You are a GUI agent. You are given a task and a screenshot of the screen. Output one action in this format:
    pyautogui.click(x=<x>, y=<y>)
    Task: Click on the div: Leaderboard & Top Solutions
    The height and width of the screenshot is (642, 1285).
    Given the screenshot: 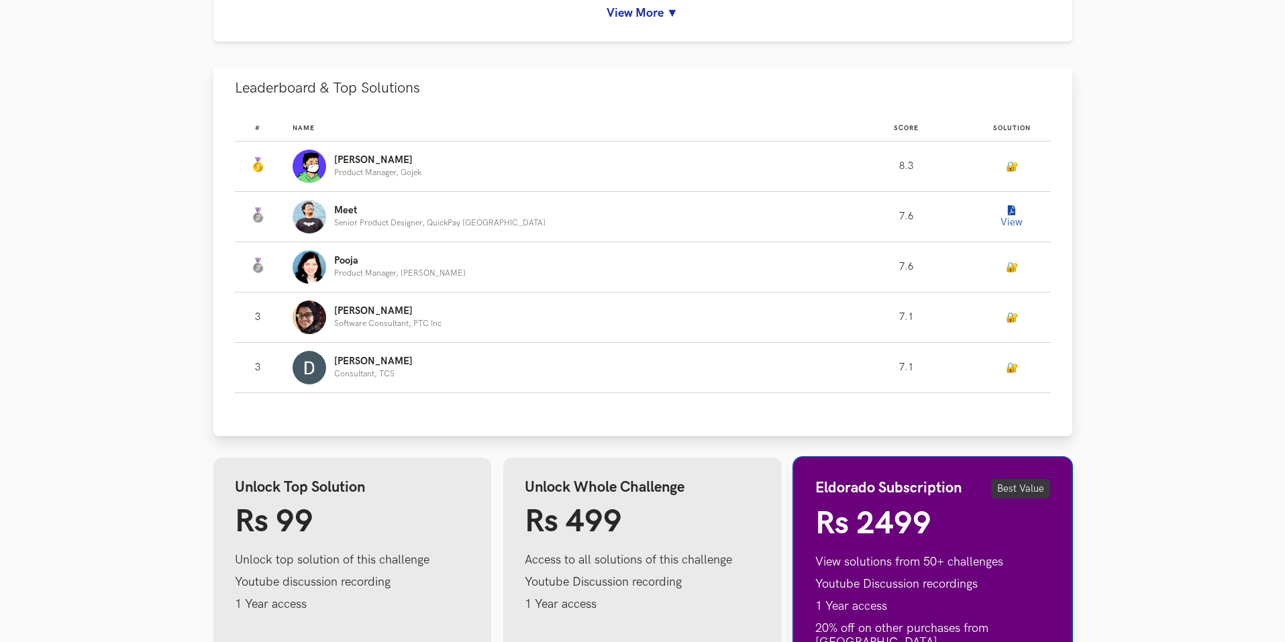 What is the action you would take?
    pyautogui.click(x=643, y=272)
    